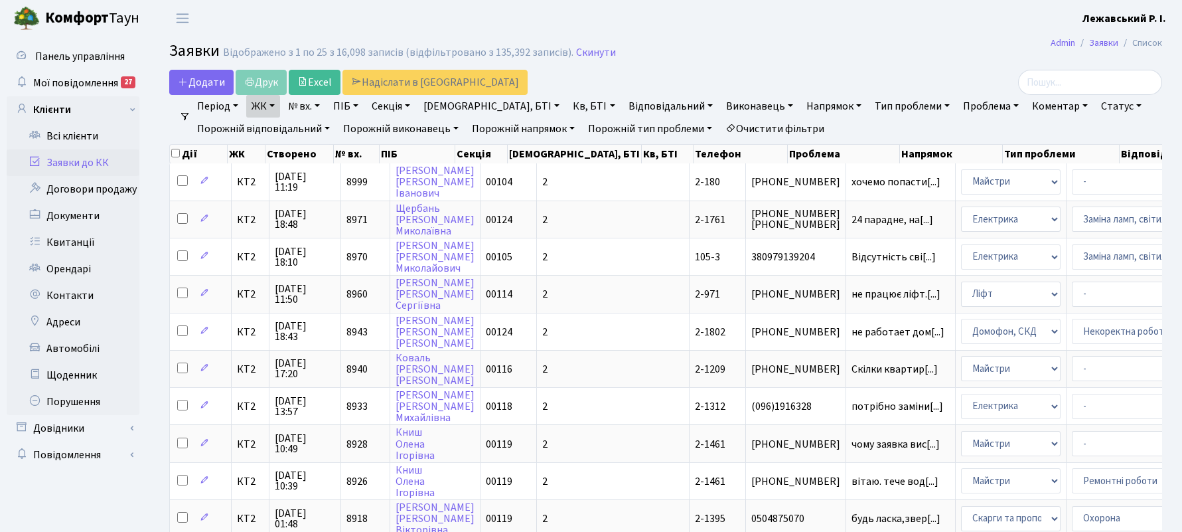 The image size is (1182, 532). I want to click on span: 2-180, so click(708, 182).